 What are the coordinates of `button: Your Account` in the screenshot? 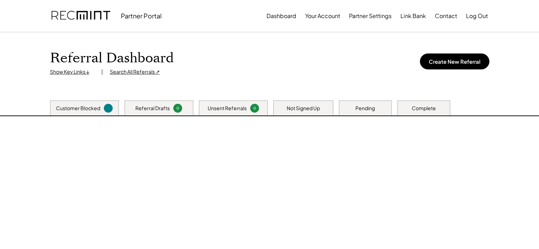 It's located at (322, 16).